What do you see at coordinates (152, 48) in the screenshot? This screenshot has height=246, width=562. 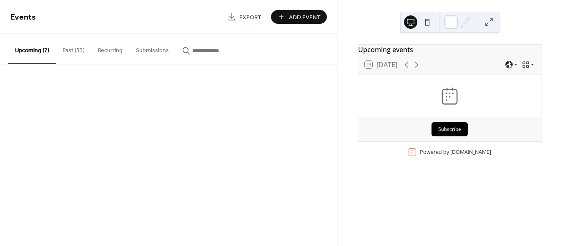 I see `button: Submissions` at bounding box center [152, 48].